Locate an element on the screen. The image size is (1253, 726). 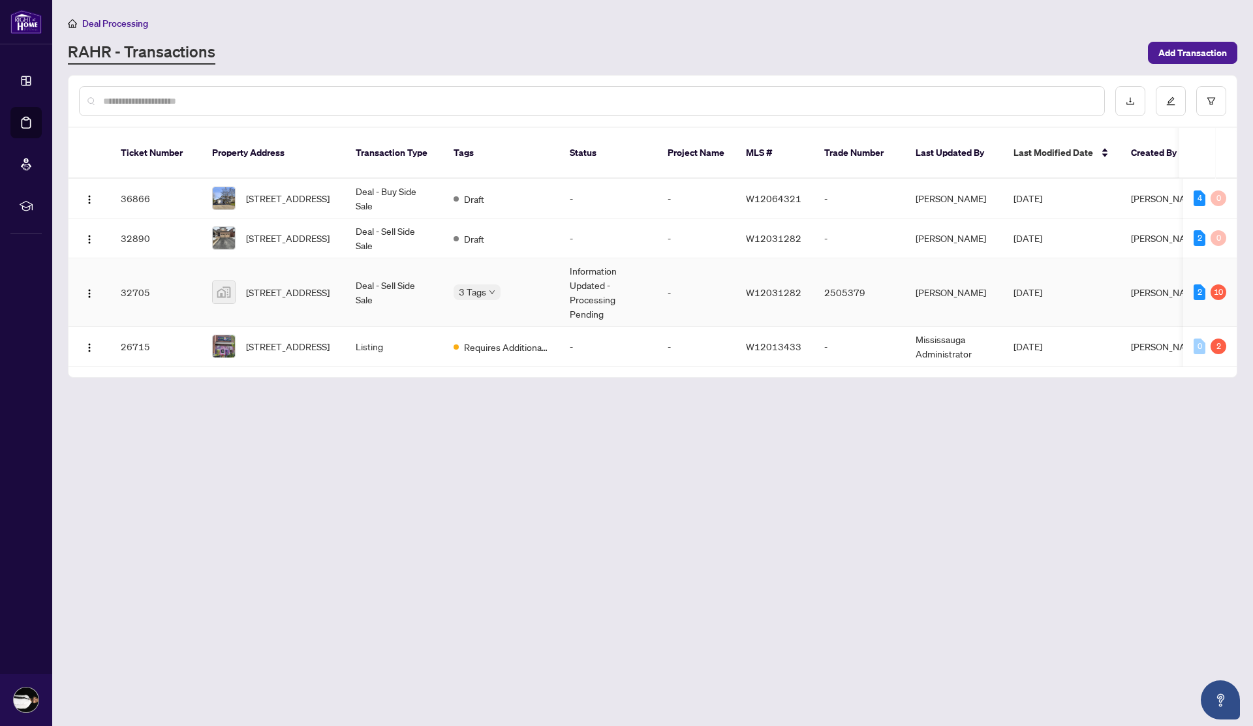
th: Trade Number is located at coordinates (859, 153).